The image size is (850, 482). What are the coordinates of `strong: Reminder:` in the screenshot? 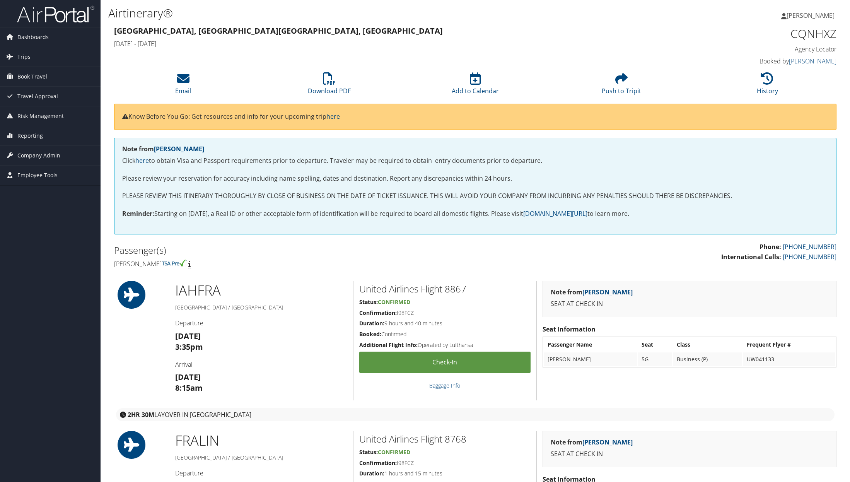 It's located at (138, 214).